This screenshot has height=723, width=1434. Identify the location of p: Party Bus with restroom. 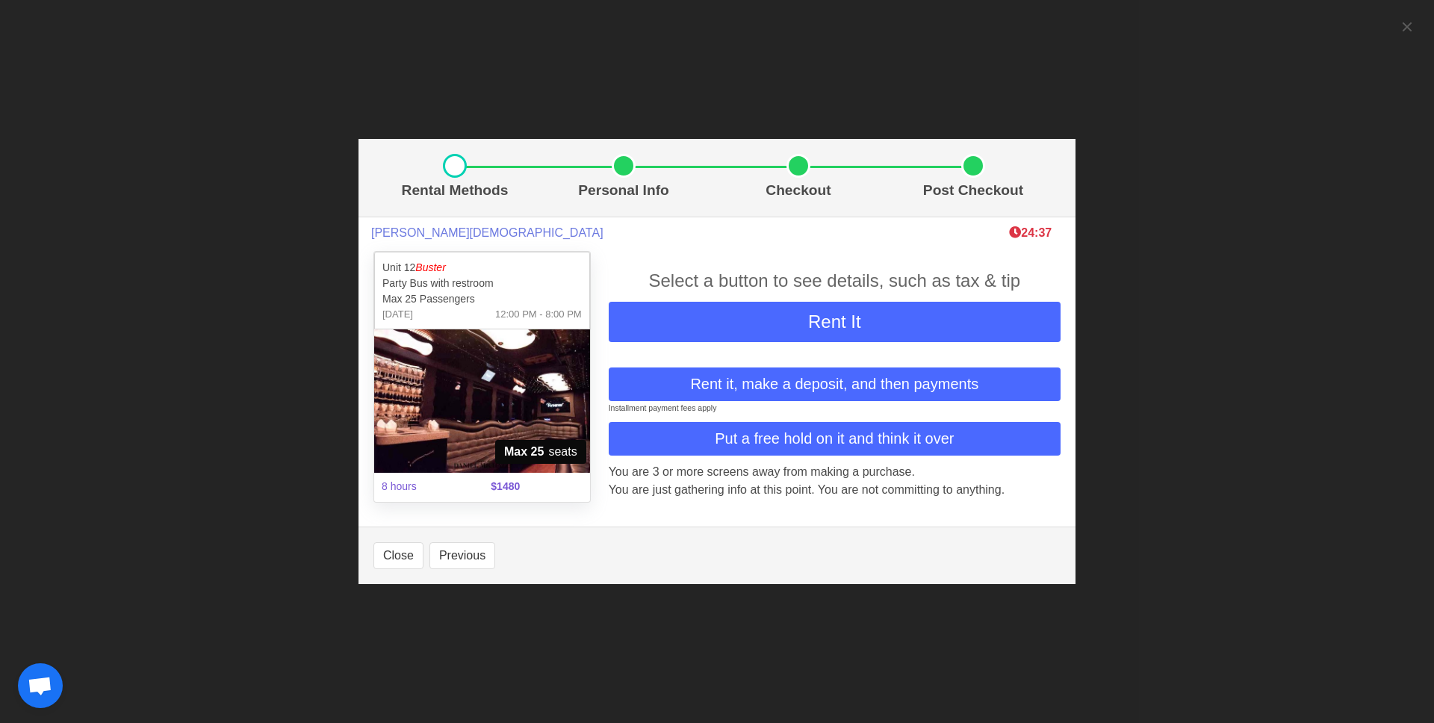
(482, 283).